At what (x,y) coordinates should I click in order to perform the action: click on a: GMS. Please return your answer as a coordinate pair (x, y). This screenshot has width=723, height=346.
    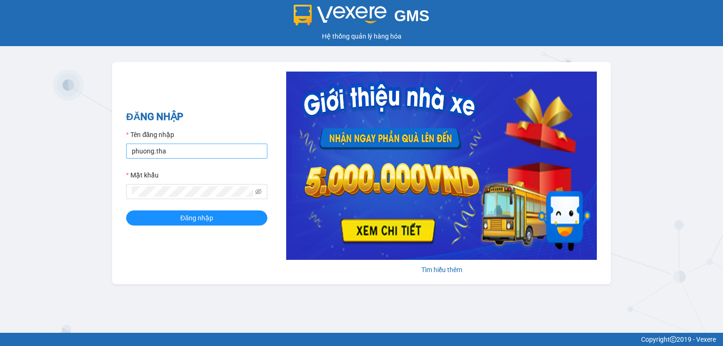
    Looking at the image, I should click on (362, 18).